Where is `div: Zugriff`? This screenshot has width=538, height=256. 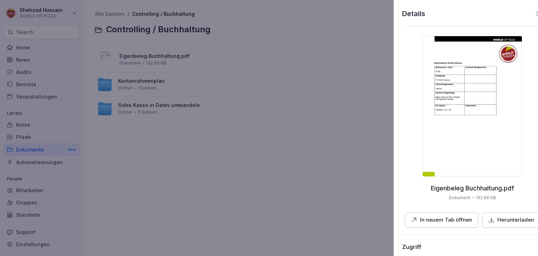 div: Zugriff is located at coordinates (412, 247).